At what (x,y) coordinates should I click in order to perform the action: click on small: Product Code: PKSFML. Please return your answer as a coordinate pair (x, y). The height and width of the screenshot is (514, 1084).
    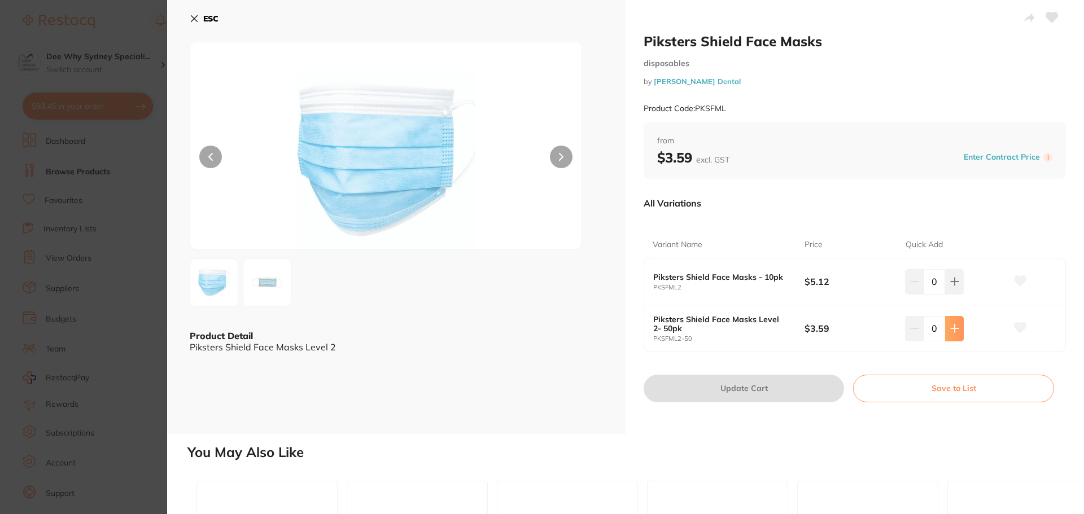
    Looking at the image, I should click on (685, 108).